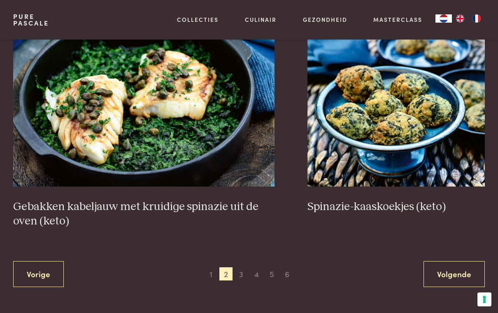 The image size is (498, 313). Describe the element at coordinates (476, 19) in the screenshot. I see `a: FR` at that location.